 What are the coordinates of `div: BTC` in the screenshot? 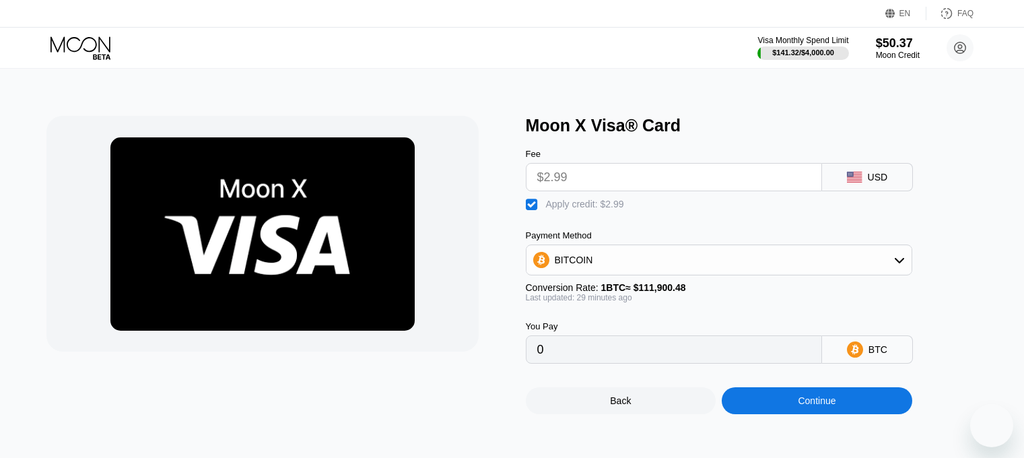 It's located at (878, 349).